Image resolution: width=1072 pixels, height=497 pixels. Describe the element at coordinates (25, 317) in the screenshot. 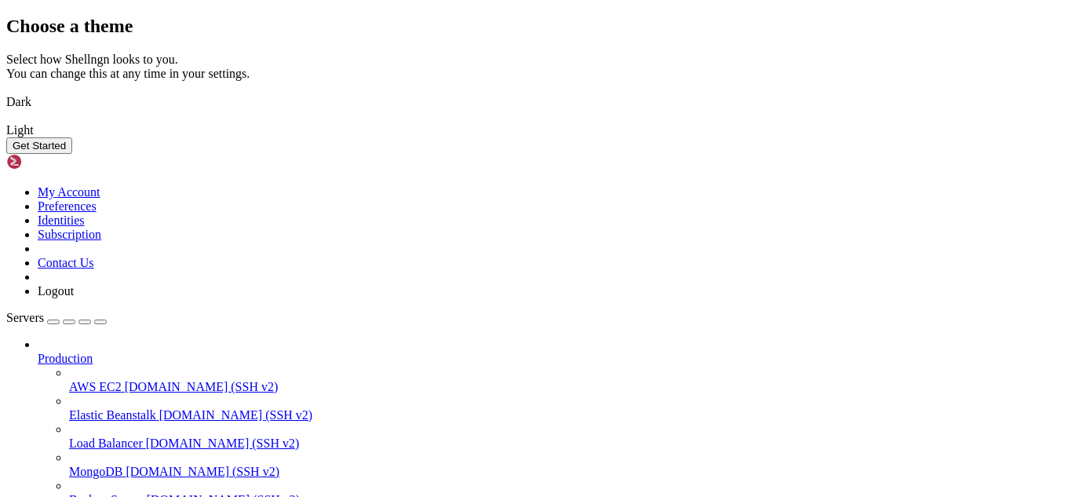

I see `span: Servers` at that location.